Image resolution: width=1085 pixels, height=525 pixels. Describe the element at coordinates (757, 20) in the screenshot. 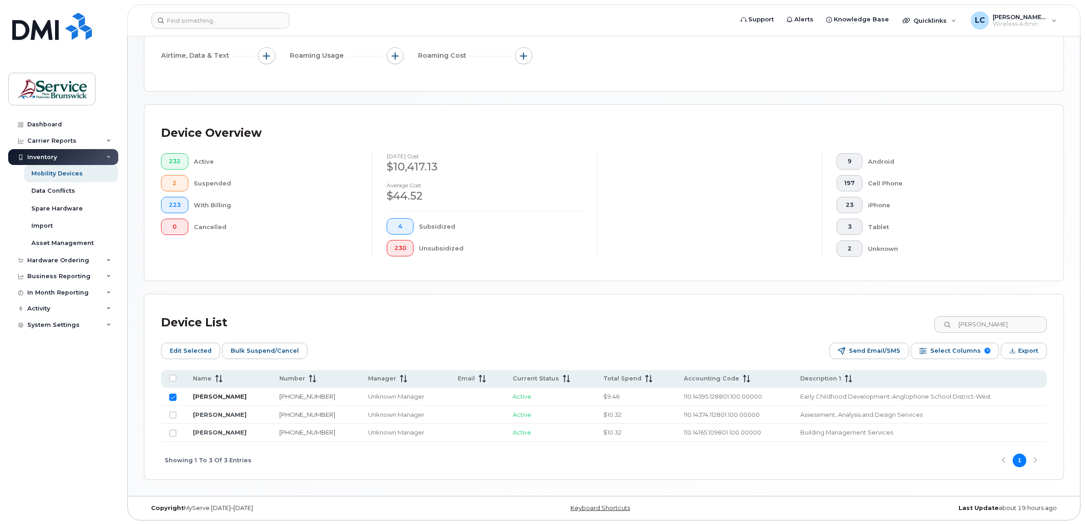

I see `a: Support` at that location.